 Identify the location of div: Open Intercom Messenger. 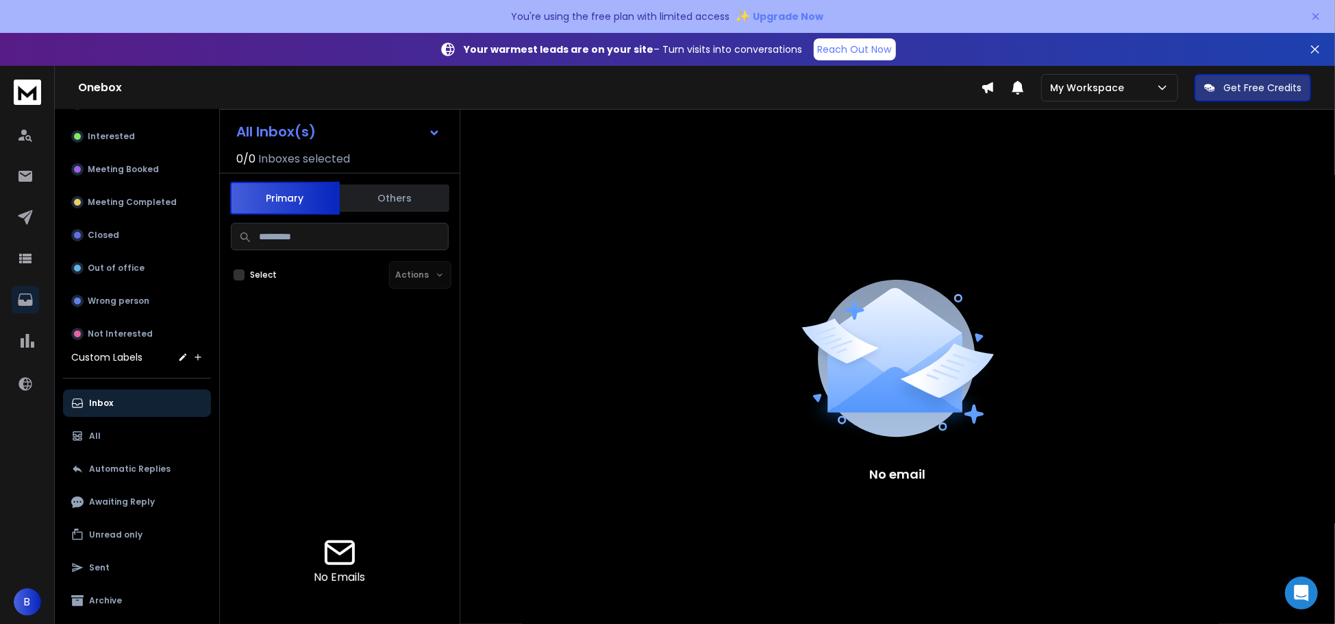
(1302, 593).